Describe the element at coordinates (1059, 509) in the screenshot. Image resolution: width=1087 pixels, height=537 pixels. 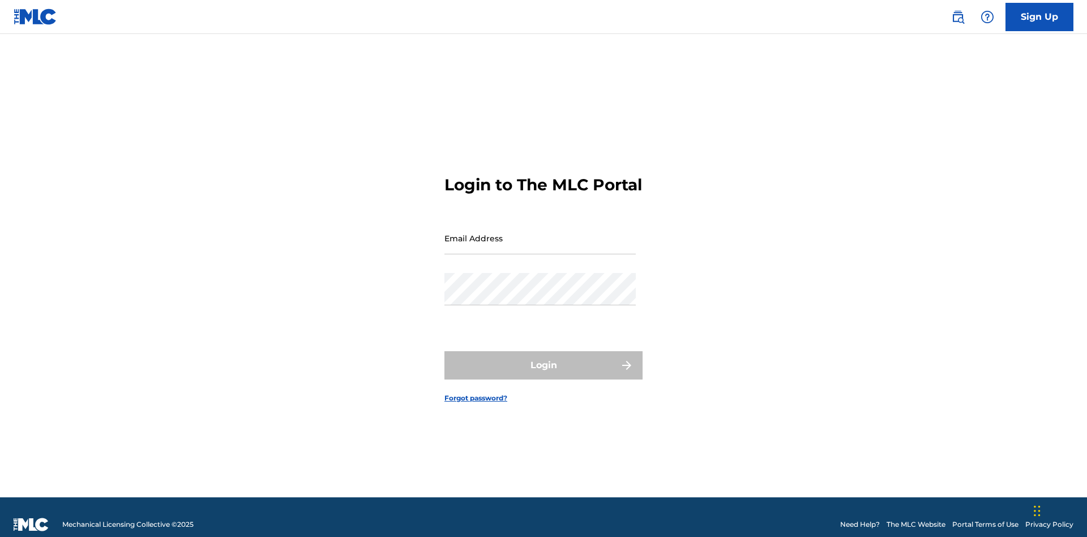
I see `div: Chat Widget` at that location.